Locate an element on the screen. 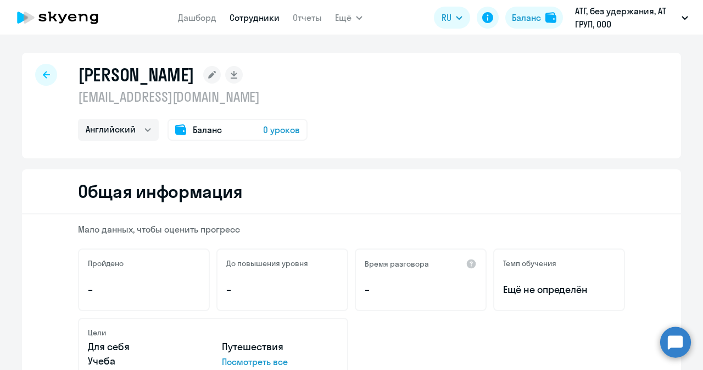 This screenshot has height=370, width=703. p: Учеба is located at coordinates (146, 361).